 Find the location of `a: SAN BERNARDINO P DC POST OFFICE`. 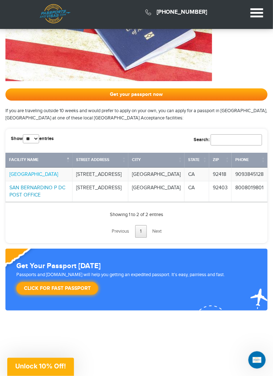

a: SAN BERNARDINO P DC POST OFFICE is located at coordinates (37, 192).